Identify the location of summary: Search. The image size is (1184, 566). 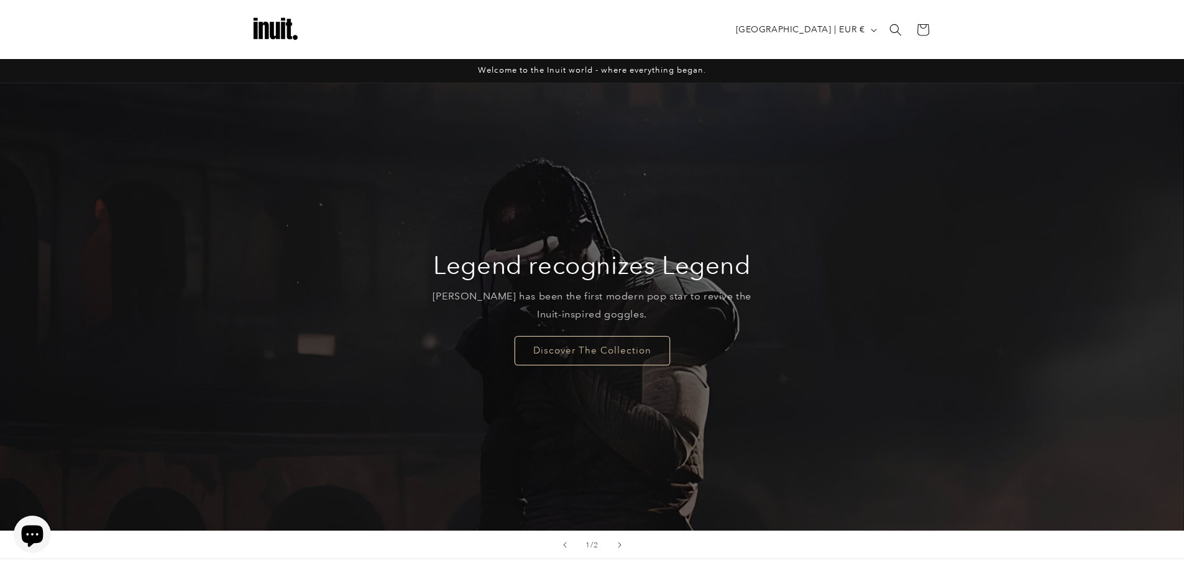
(895, 30).